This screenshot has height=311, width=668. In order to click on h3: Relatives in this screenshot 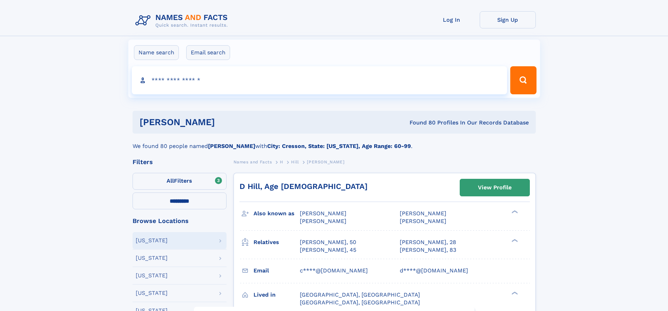, I will do `click(277, 242)`.